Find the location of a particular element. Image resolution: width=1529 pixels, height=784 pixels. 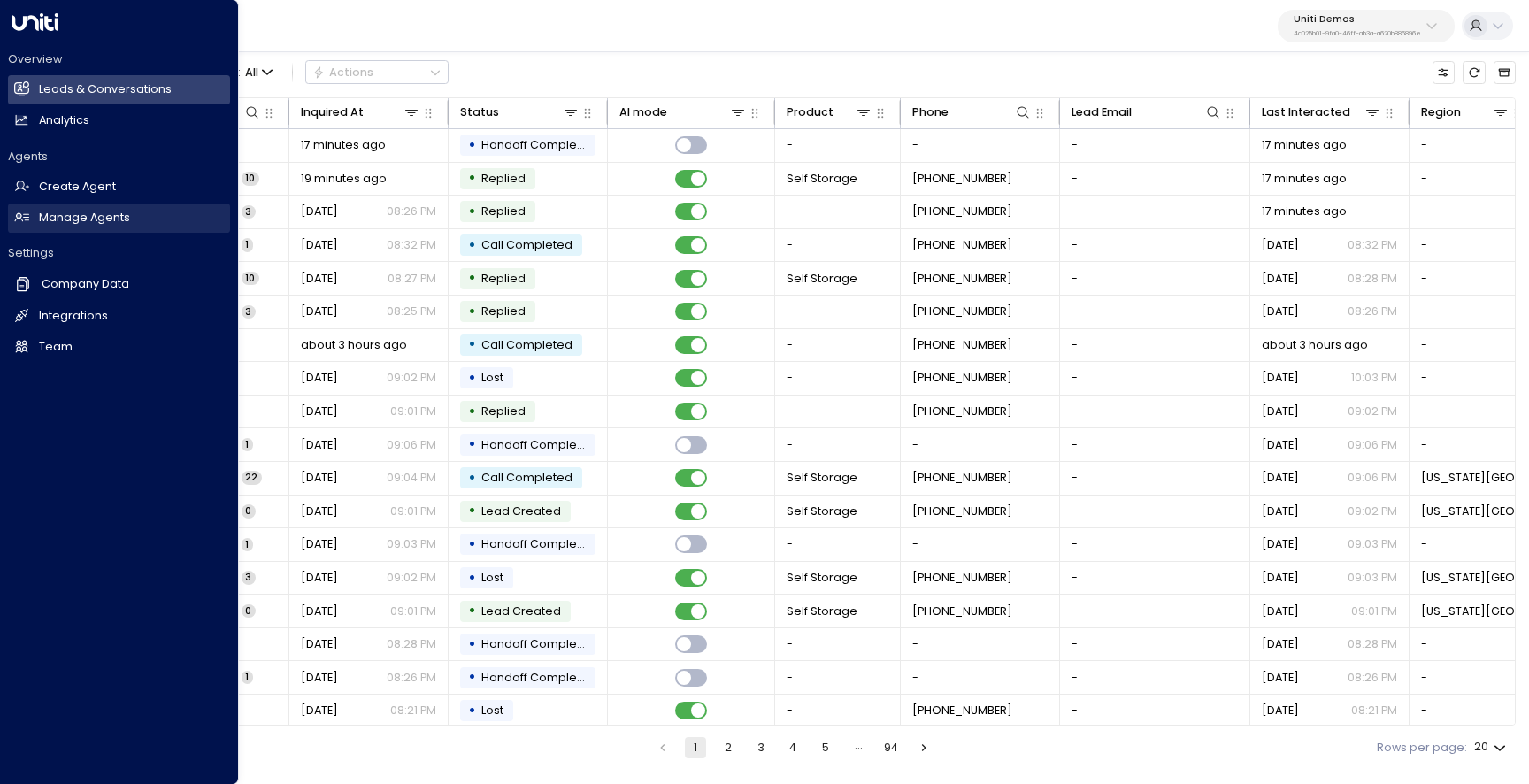

p: 09:03 PM is located at coordinates (1373, 544).